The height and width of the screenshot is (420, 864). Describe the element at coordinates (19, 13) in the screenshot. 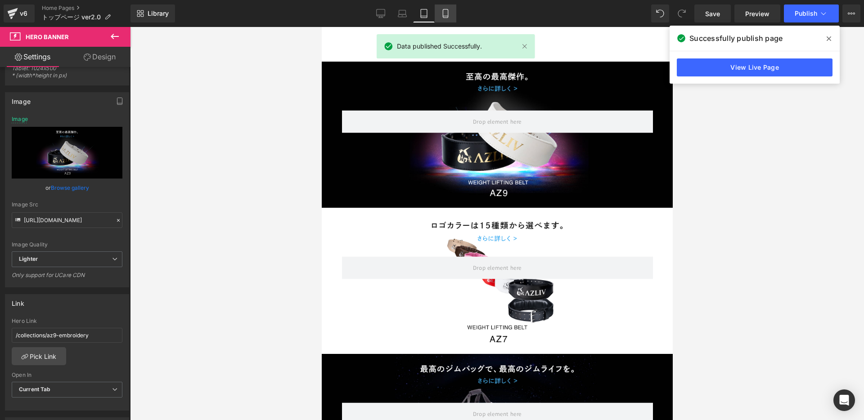

I see `a: v6` at that location.